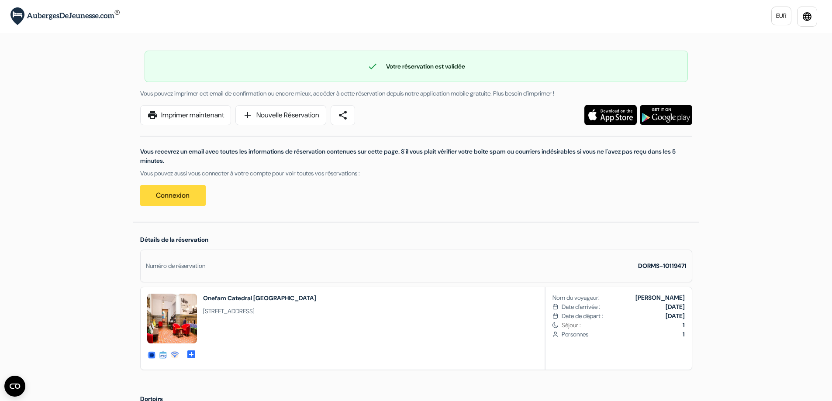 The height and width of the screenshot is (401, 832). Describe the element at coordinates (416, 66) in the screenshot. I see `div: Votre réservation est validée` at that location.